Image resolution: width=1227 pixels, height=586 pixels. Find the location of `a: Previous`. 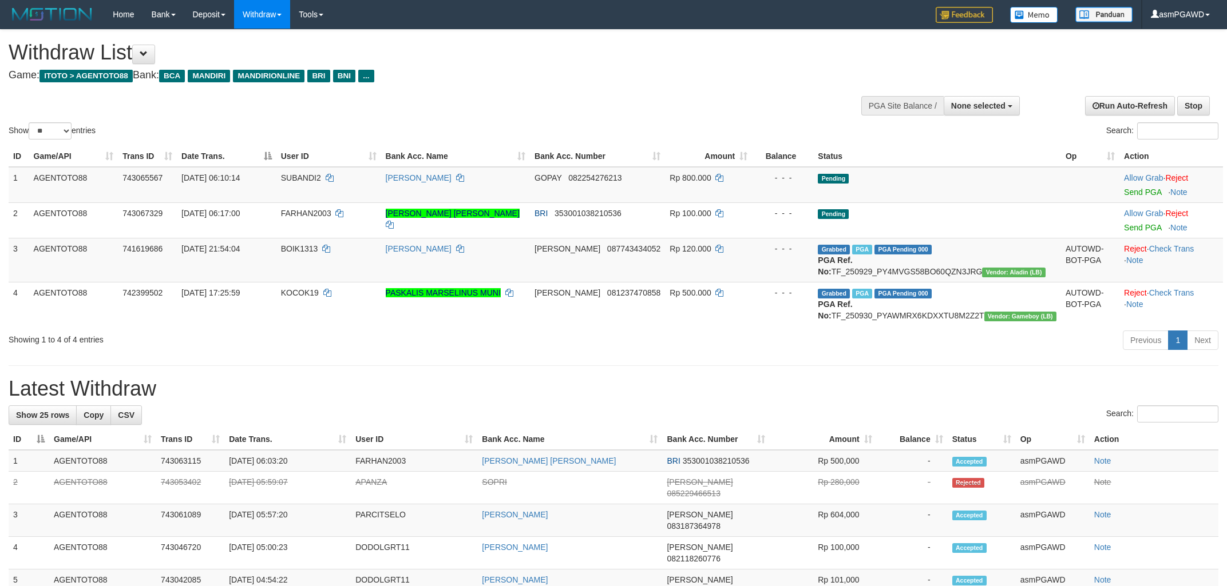

a: Previous is located at coordinates (1145, 340).